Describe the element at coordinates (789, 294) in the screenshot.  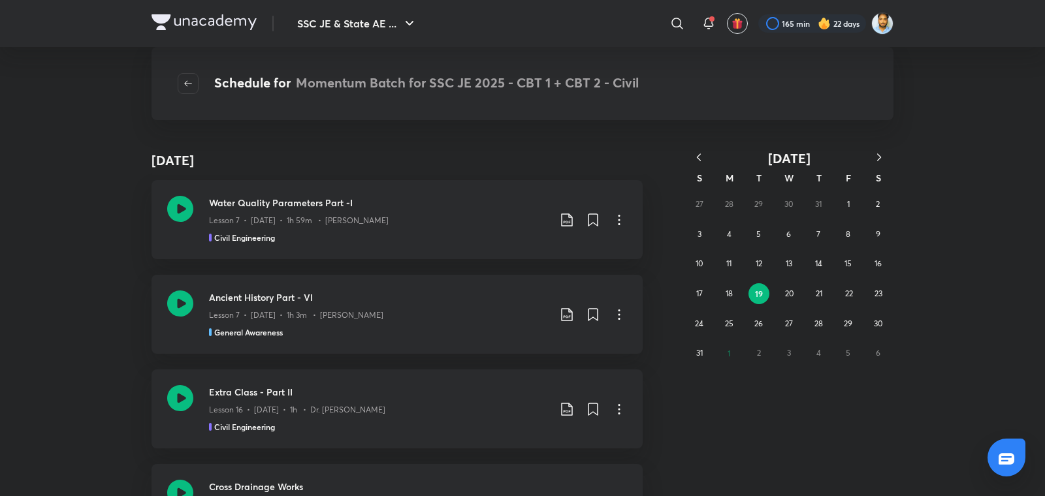
I see `button: August 20, 2025` at that location.